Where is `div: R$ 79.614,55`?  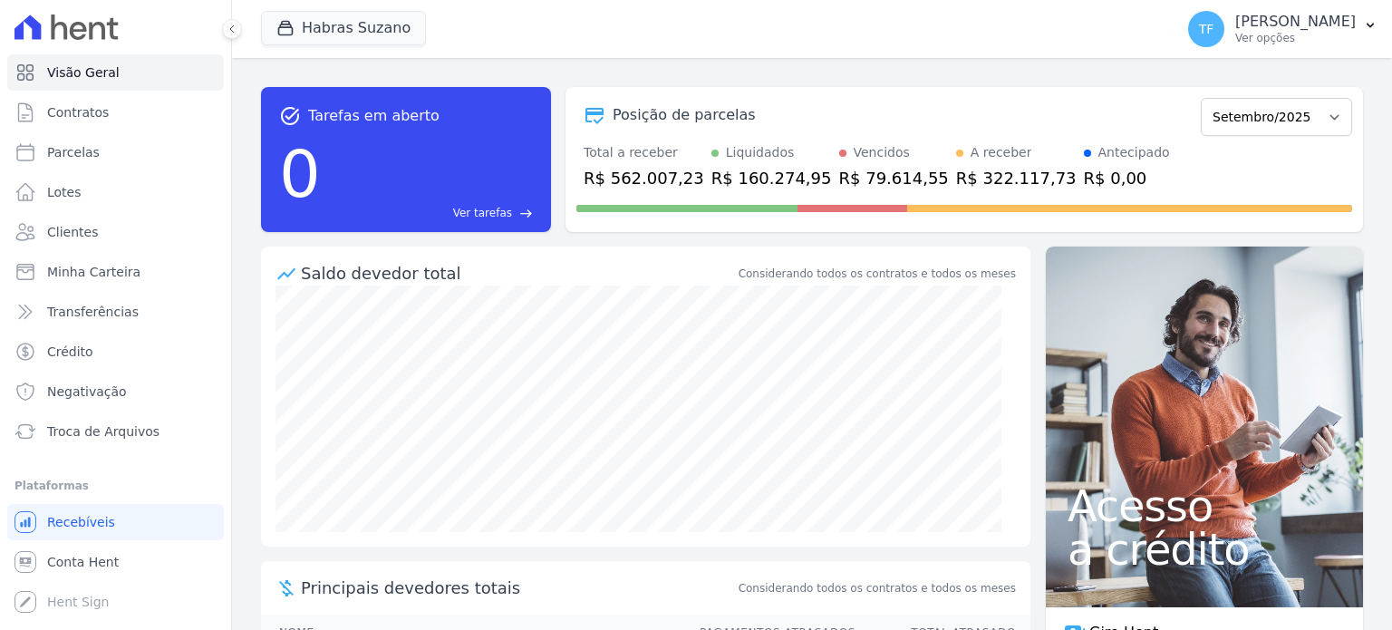
div: R$ 79.614,55 is located at coordinates (893, 178).